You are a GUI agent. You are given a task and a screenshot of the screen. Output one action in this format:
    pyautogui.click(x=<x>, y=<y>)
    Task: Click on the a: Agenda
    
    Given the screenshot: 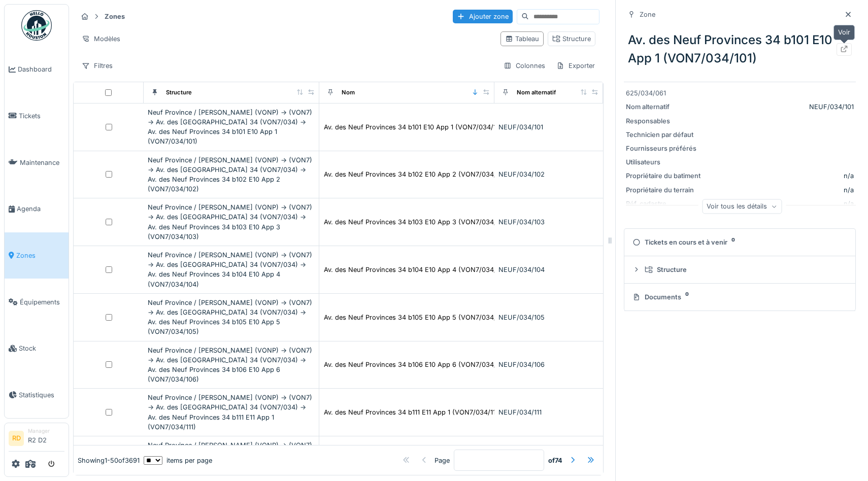 What is the action you would take?
    pyautogui.click(x=37, y=209)
    